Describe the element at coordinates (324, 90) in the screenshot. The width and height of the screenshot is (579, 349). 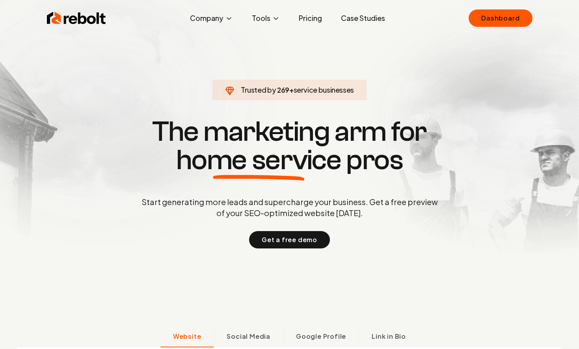
I see `span: service businesses` at that location.